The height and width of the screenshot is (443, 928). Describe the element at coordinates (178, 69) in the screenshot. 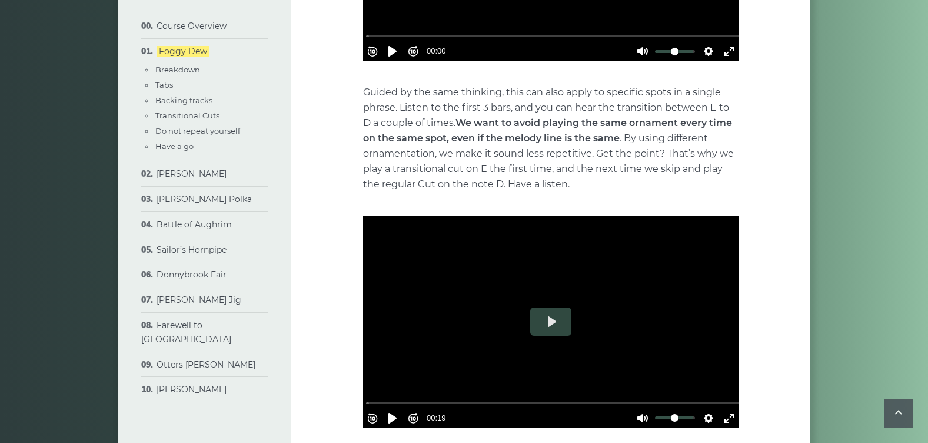

I see `a: Breakdown` at that location.